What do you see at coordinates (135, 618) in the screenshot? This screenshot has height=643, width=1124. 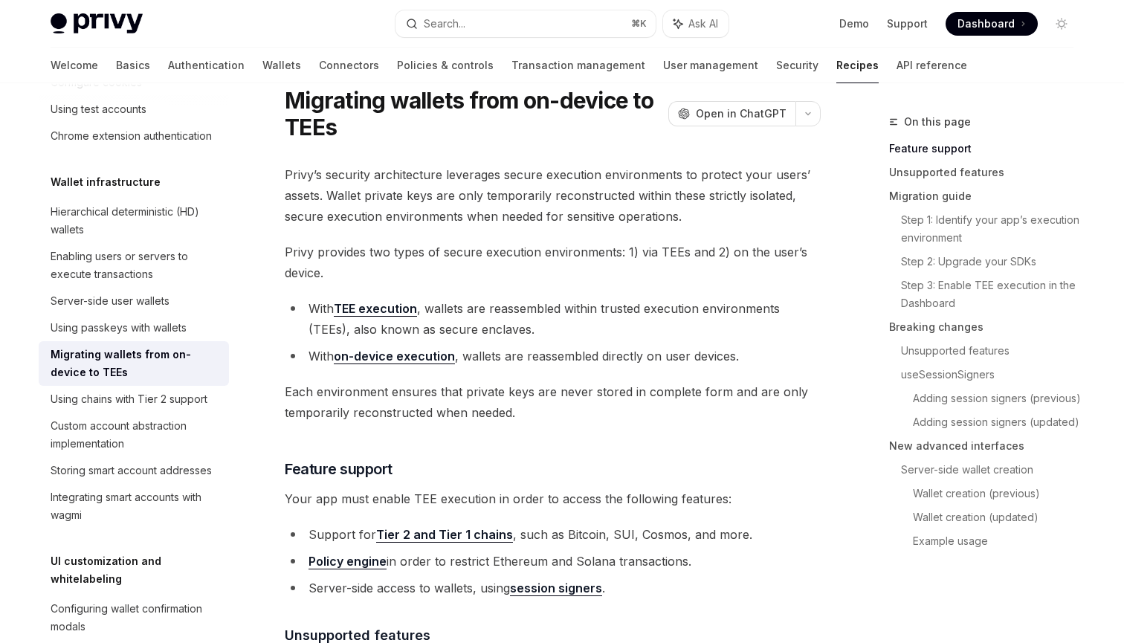 I see `div: Configuring wallet confirmation modals` at bounding box center [135, 618].